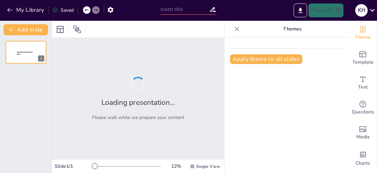 The width and height of the screenshot is (377, 173). What do you see at coordinates (26, 30) in the screenshot?
I see `button: Add slide` at bounding box center [26, 30].